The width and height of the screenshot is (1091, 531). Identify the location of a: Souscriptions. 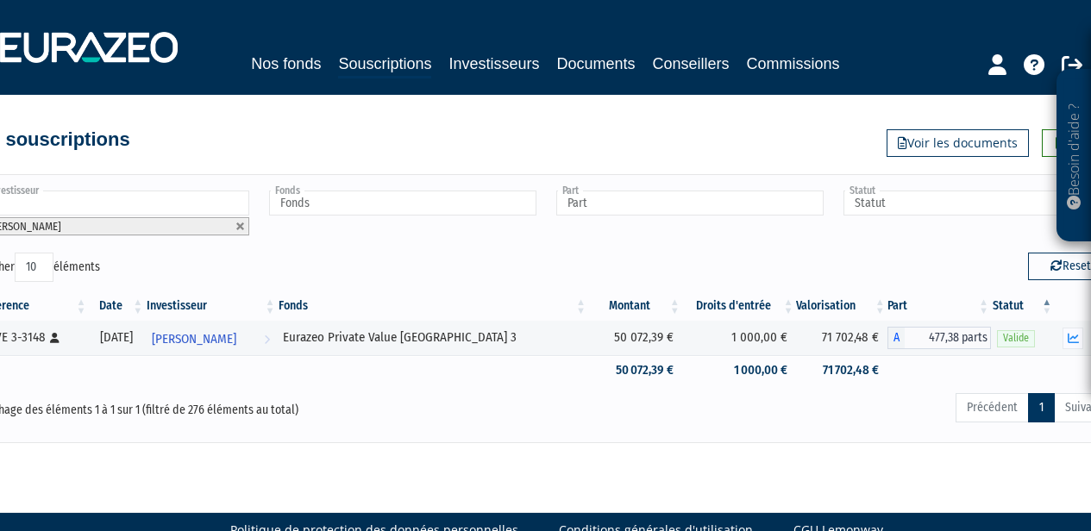
(385, 65).